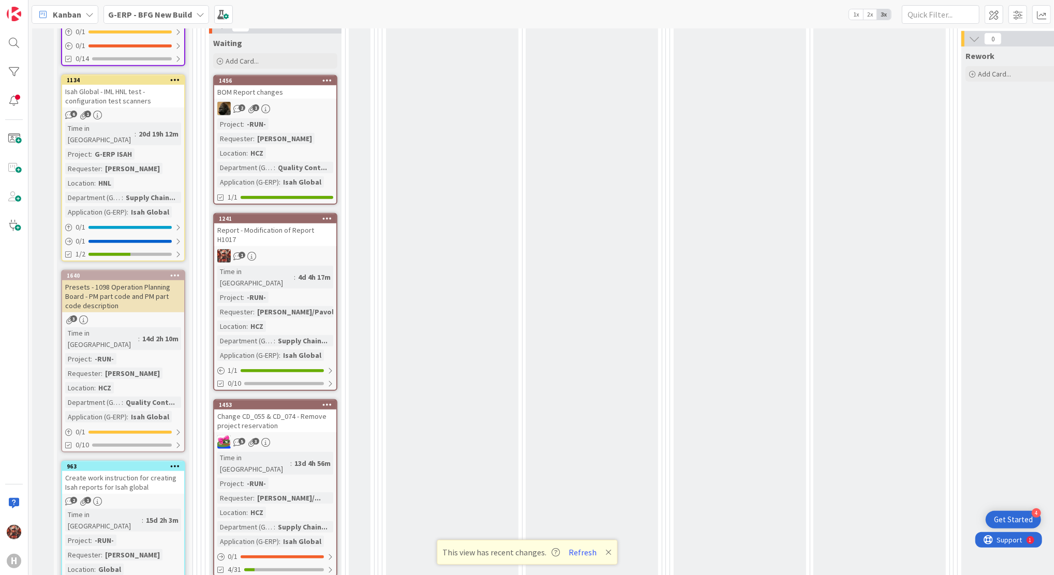  Describe the element at coordinates (501, 553) in the screenshot. I see `span: This view has recent changes.` at that location.